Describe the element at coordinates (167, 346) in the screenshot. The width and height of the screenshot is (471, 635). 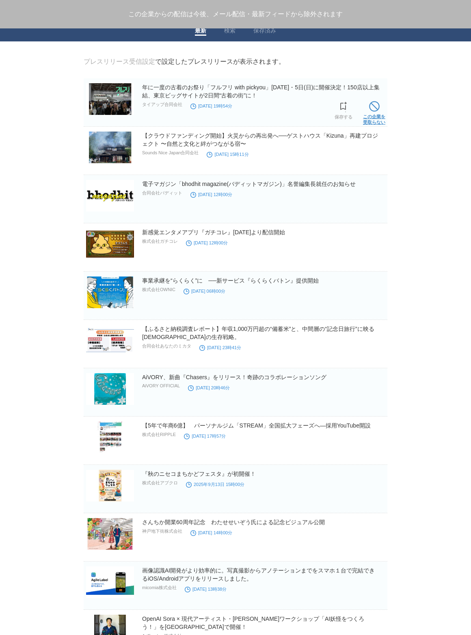
I see `p: 合同会社あなたのミカタ` at that location.